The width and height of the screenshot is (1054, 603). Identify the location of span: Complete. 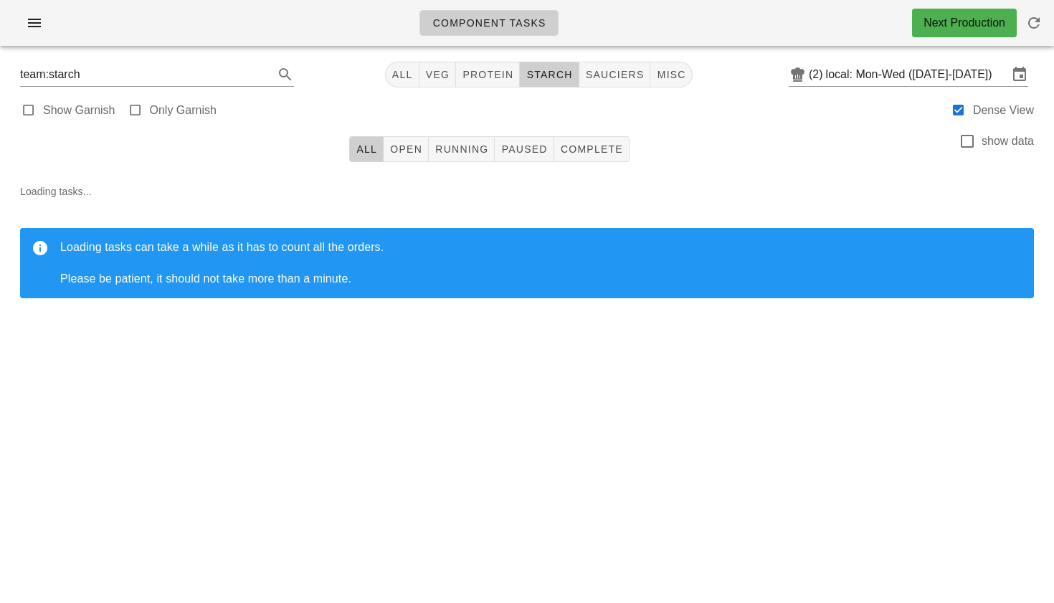
(592, 149).